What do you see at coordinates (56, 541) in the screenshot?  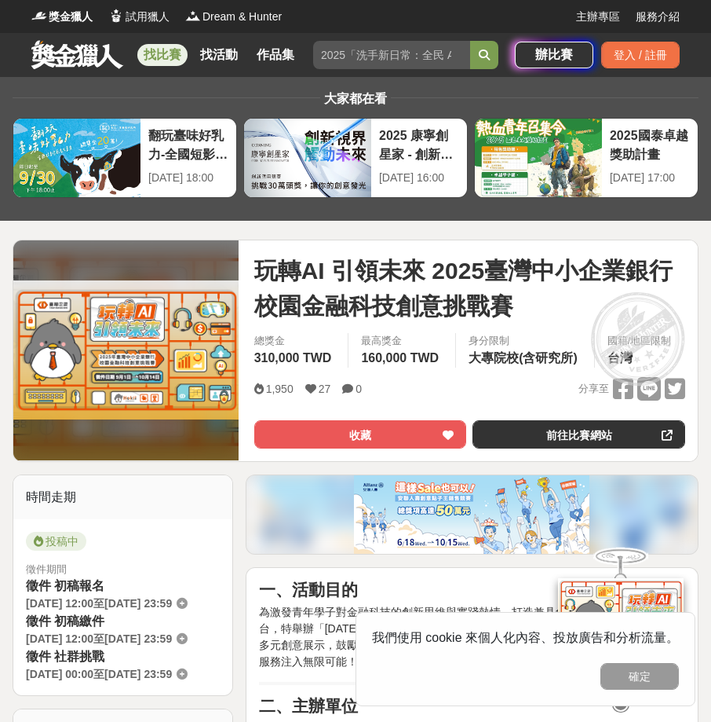 I see `span: 投稿中` at bounding box center [56, 541].